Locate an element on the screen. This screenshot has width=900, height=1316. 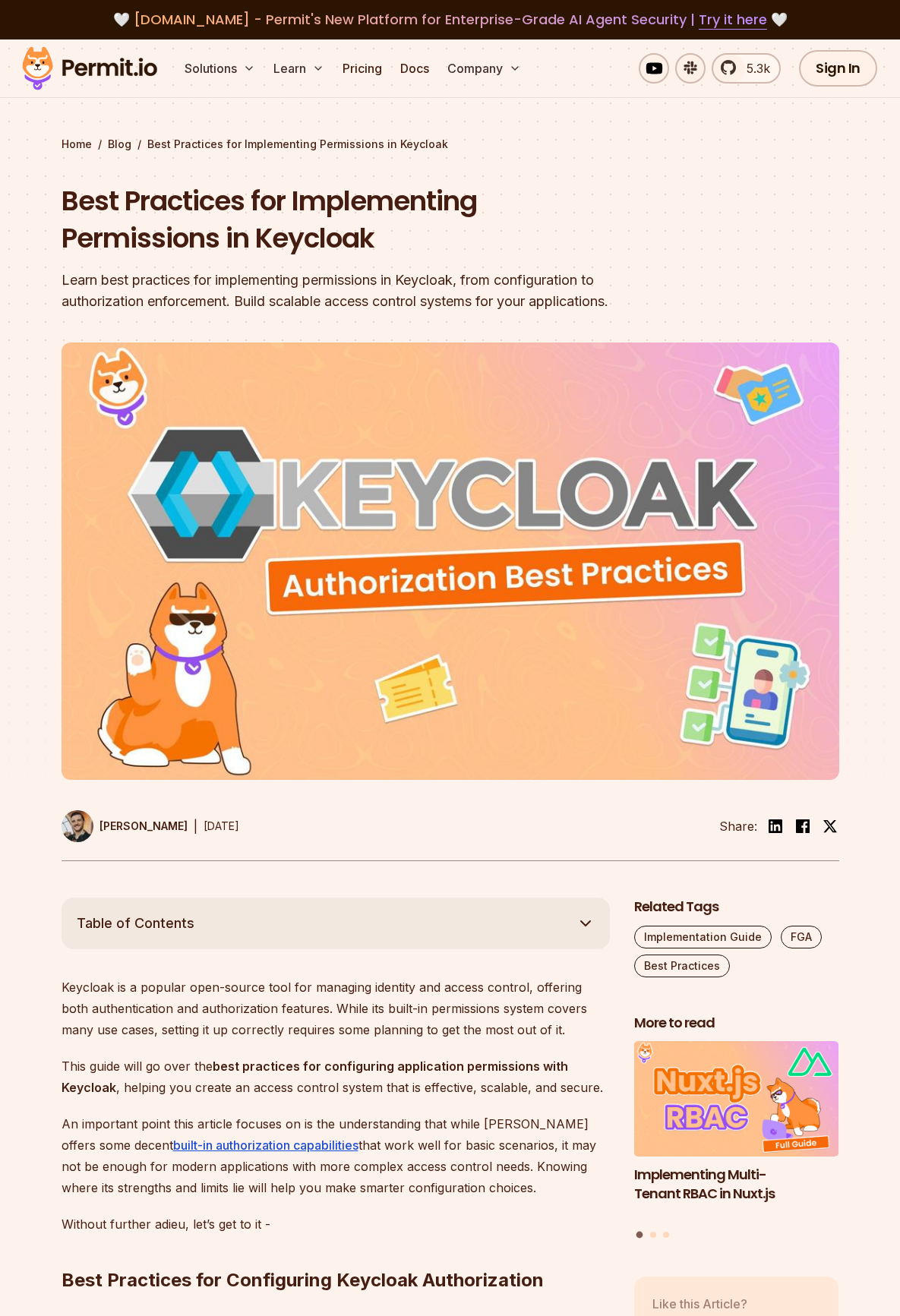
h1: Best Practices for Implementing Permissions in Keycloak is located at coordinates (353, 219).